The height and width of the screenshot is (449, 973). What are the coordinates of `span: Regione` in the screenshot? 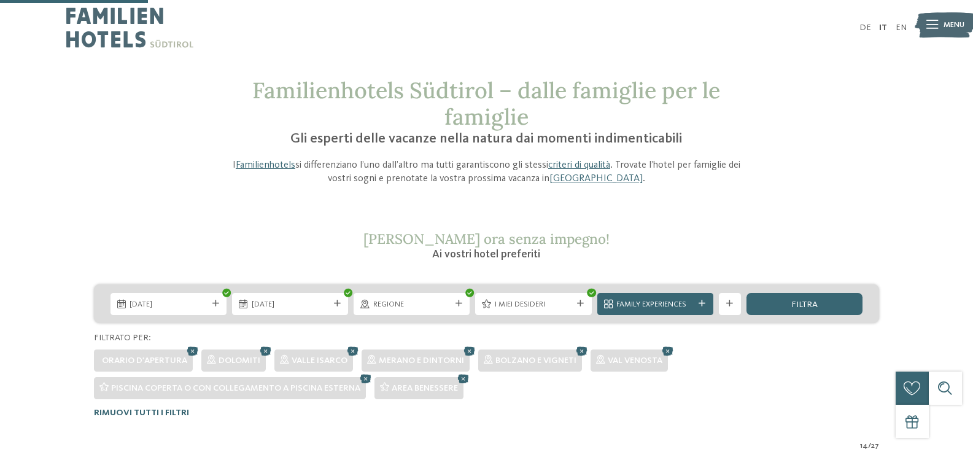 It's located at (412, 305).